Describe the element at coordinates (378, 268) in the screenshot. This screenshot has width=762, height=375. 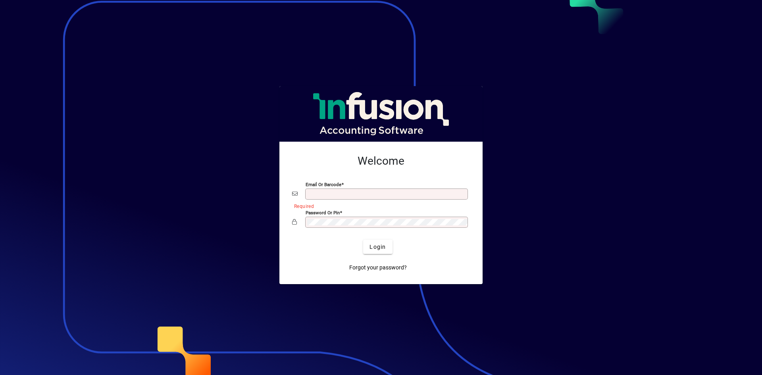
I see `a: Forgot your password?` at that location.